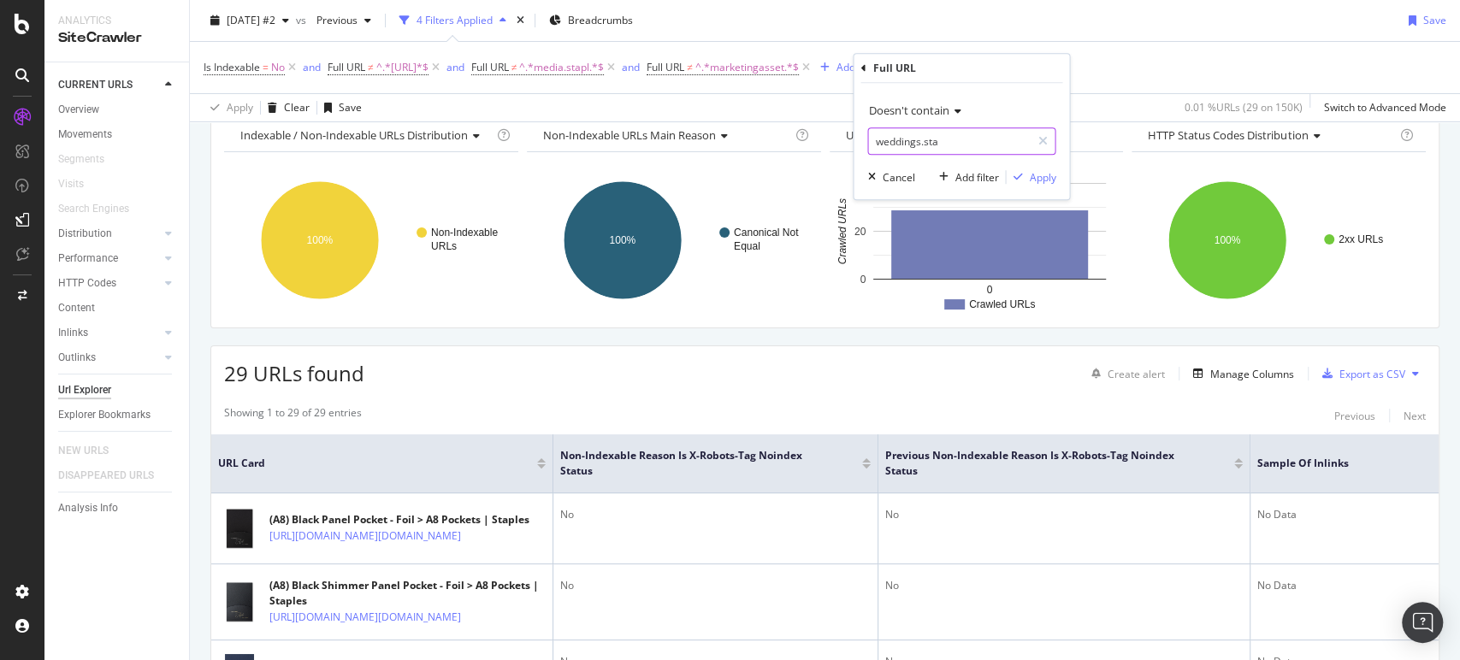 The width and height of the screenshot is (1460, 660). What do you see at coordinates (117, 390) in the screenshot?
I see `a: Url Explorer` at bounding box center [117, 390].